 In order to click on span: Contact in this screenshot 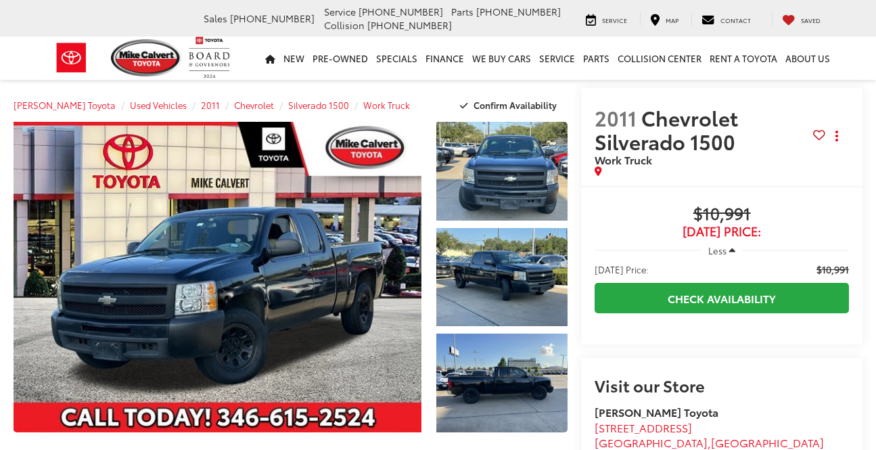, I will do `click(736, 20)`.